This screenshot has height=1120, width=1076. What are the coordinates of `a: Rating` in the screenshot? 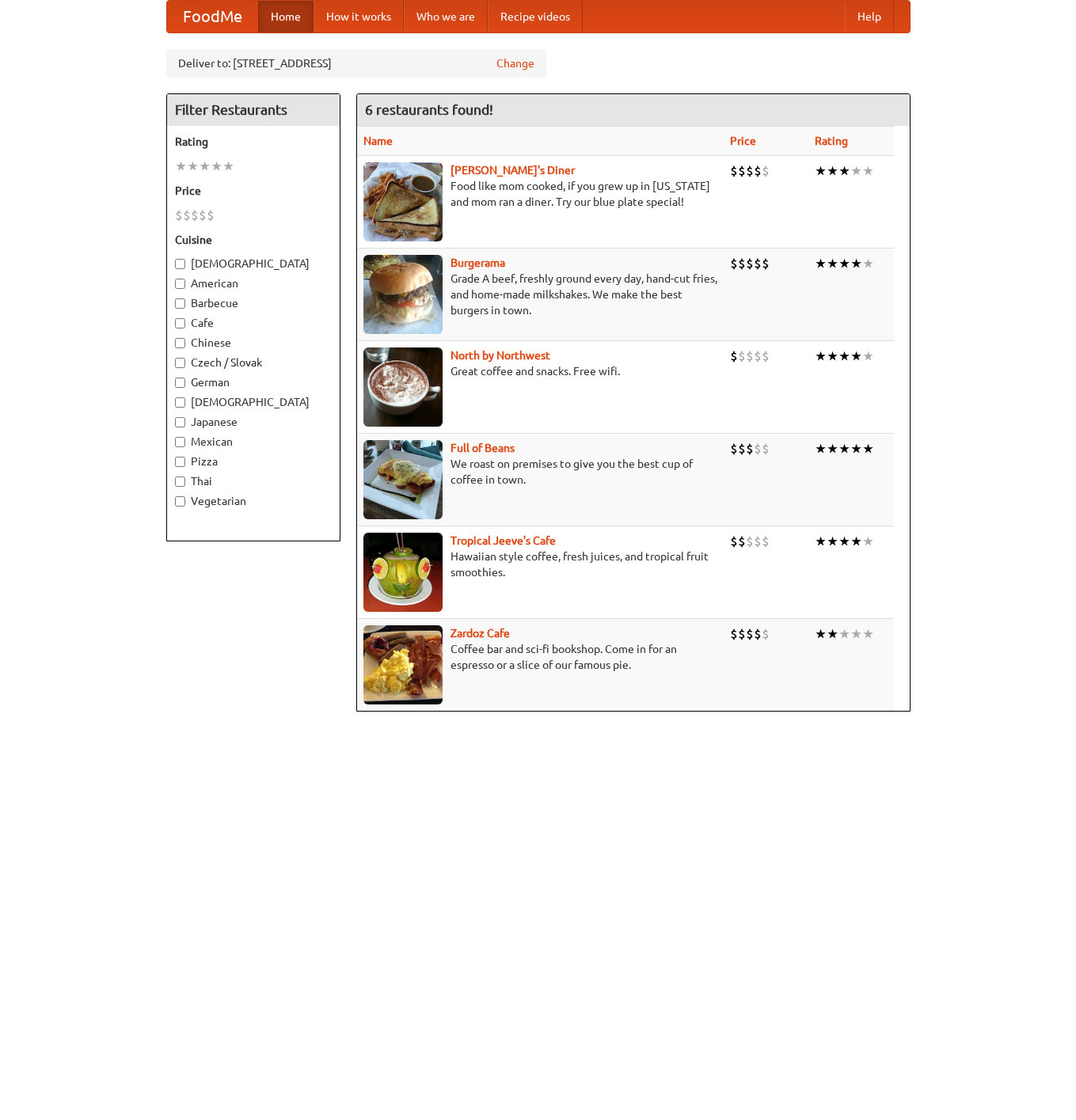 It's located at (831, 141).